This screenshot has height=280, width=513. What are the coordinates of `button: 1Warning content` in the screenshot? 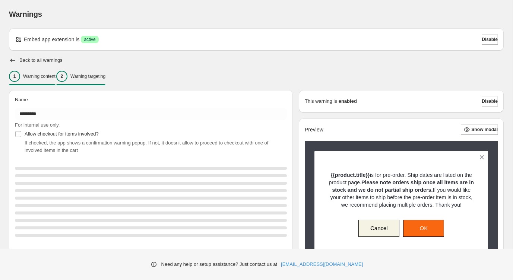 It's located at (32, 76).